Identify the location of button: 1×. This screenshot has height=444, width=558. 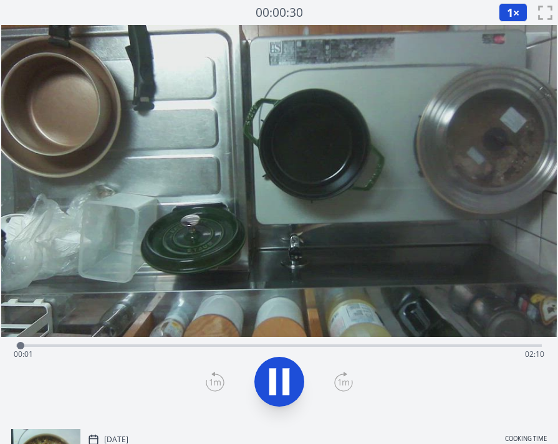
(513, 12).